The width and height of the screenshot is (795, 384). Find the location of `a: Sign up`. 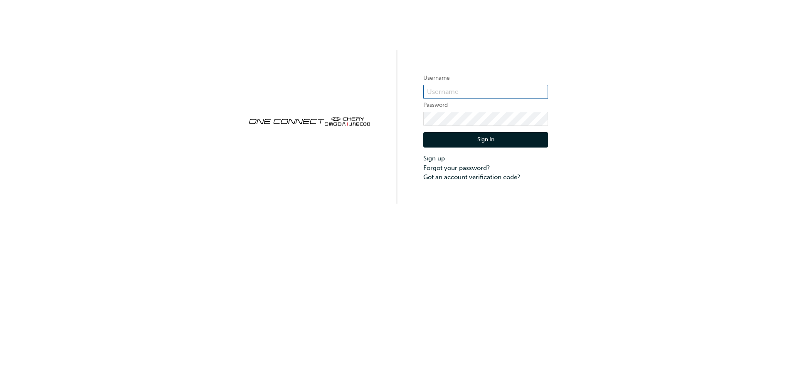

a: Sign up is located at coordinates (486, 158).